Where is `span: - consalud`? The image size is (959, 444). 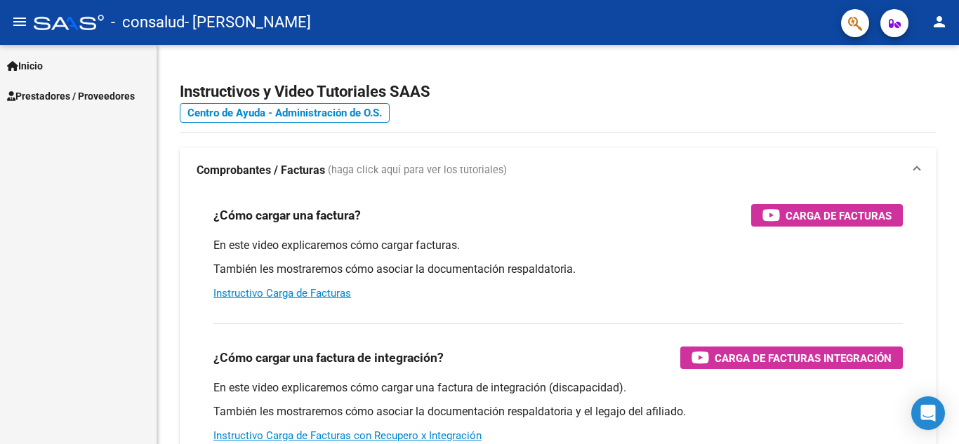
span: - consalud is located at coordinates (147, 22).